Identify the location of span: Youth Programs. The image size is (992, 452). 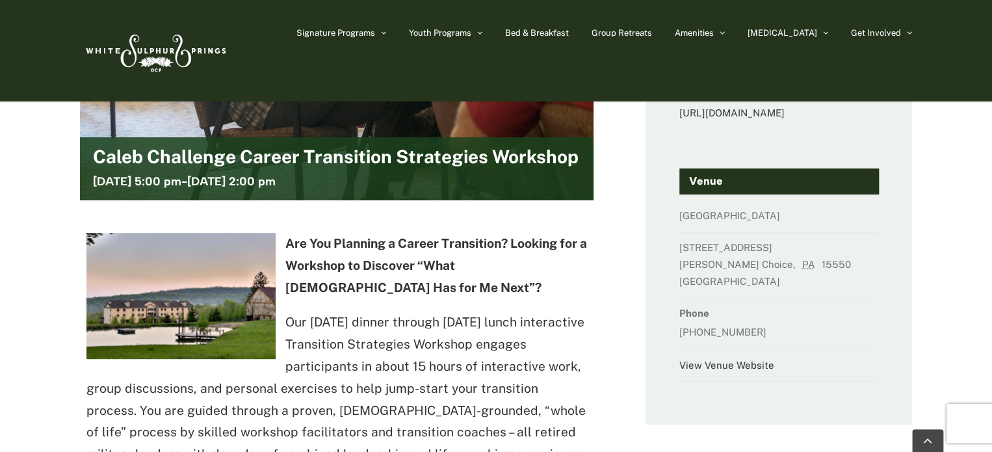
(440, 33).